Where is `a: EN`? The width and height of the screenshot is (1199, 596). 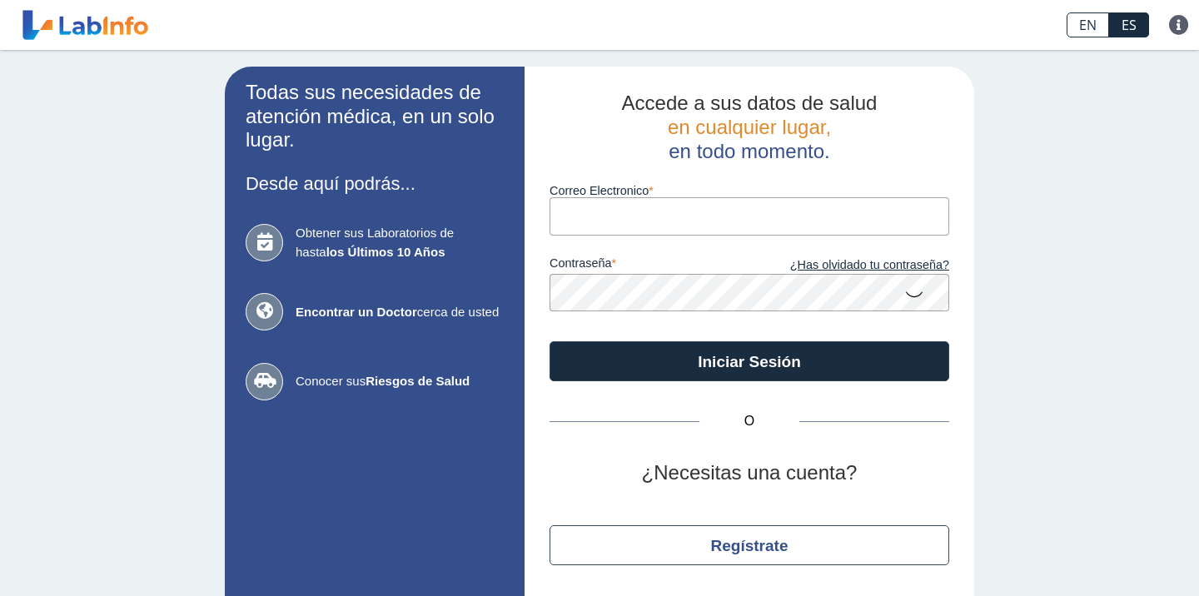
a: EN is located at coordinates (1087, 25).